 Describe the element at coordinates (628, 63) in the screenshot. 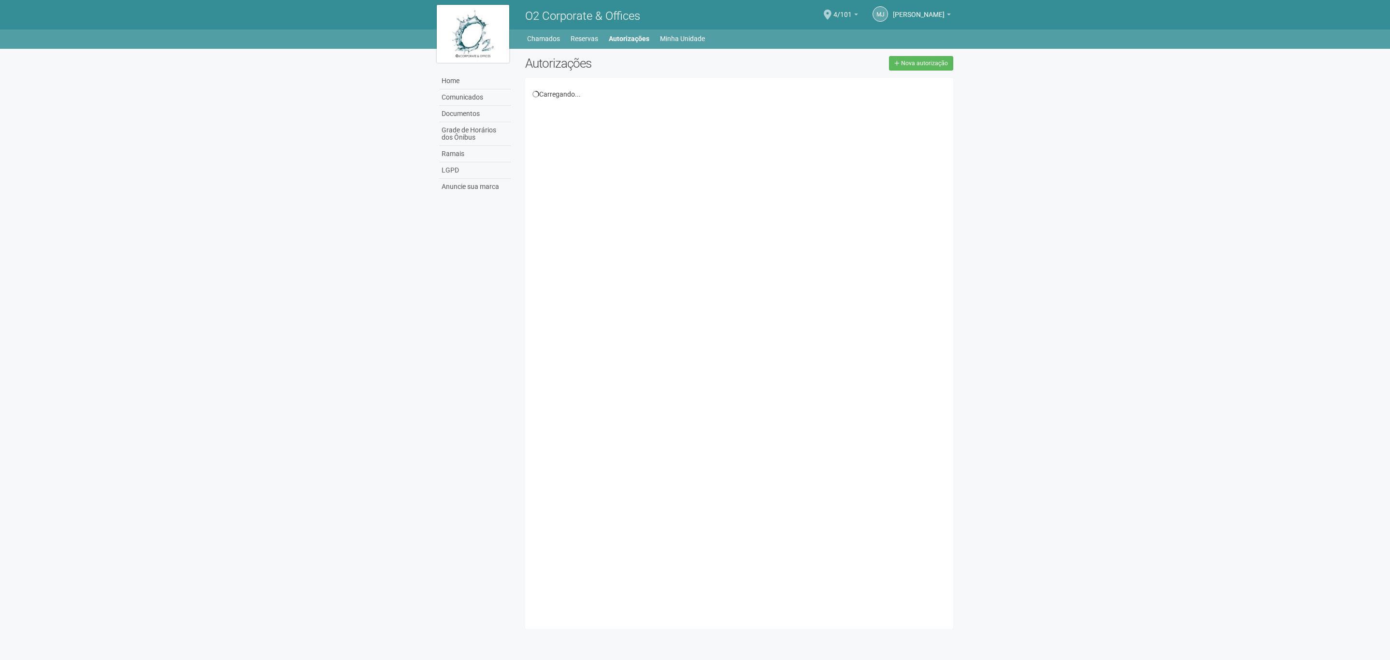

I see `h2: Autorizações` at that location.